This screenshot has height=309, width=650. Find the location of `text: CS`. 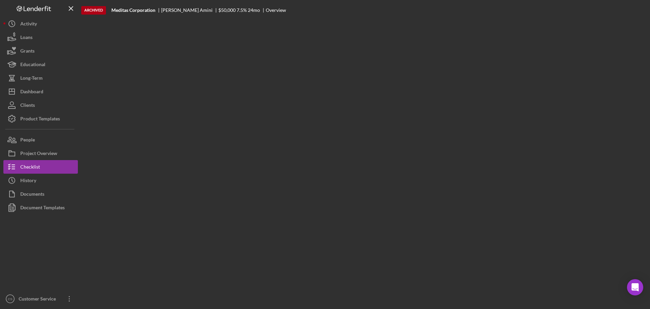

text: CS is located at coordinates (10, 298).